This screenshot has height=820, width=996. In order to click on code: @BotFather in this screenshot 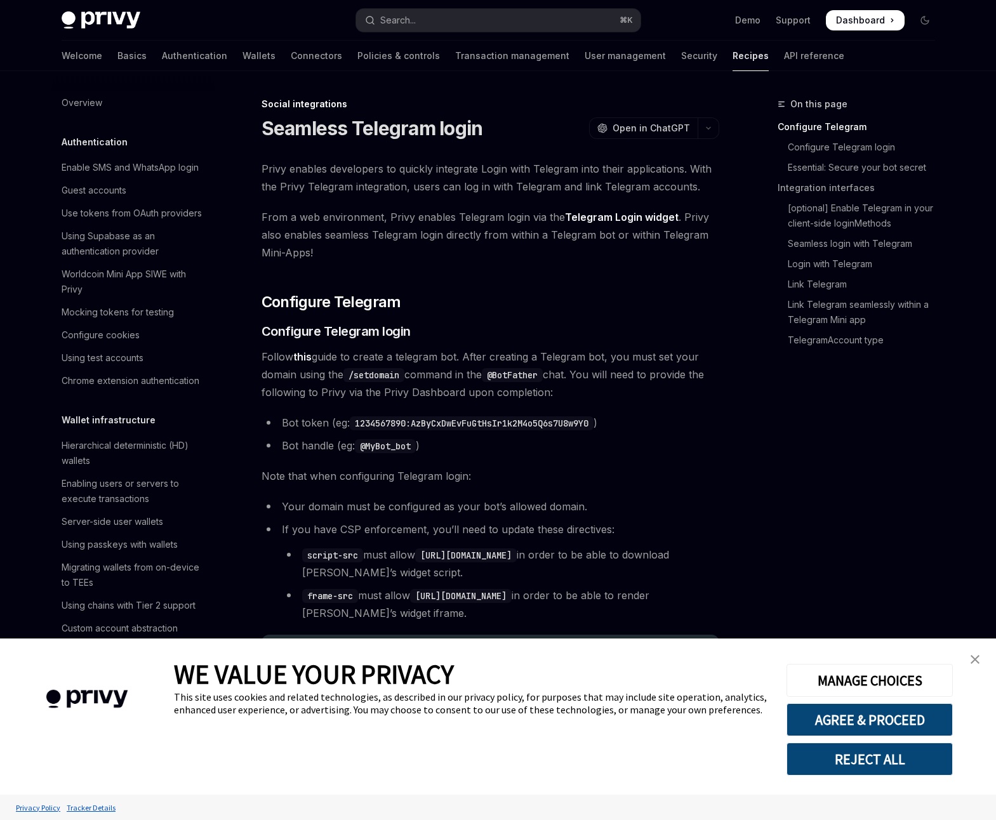, I will do `click(512, 375)`.